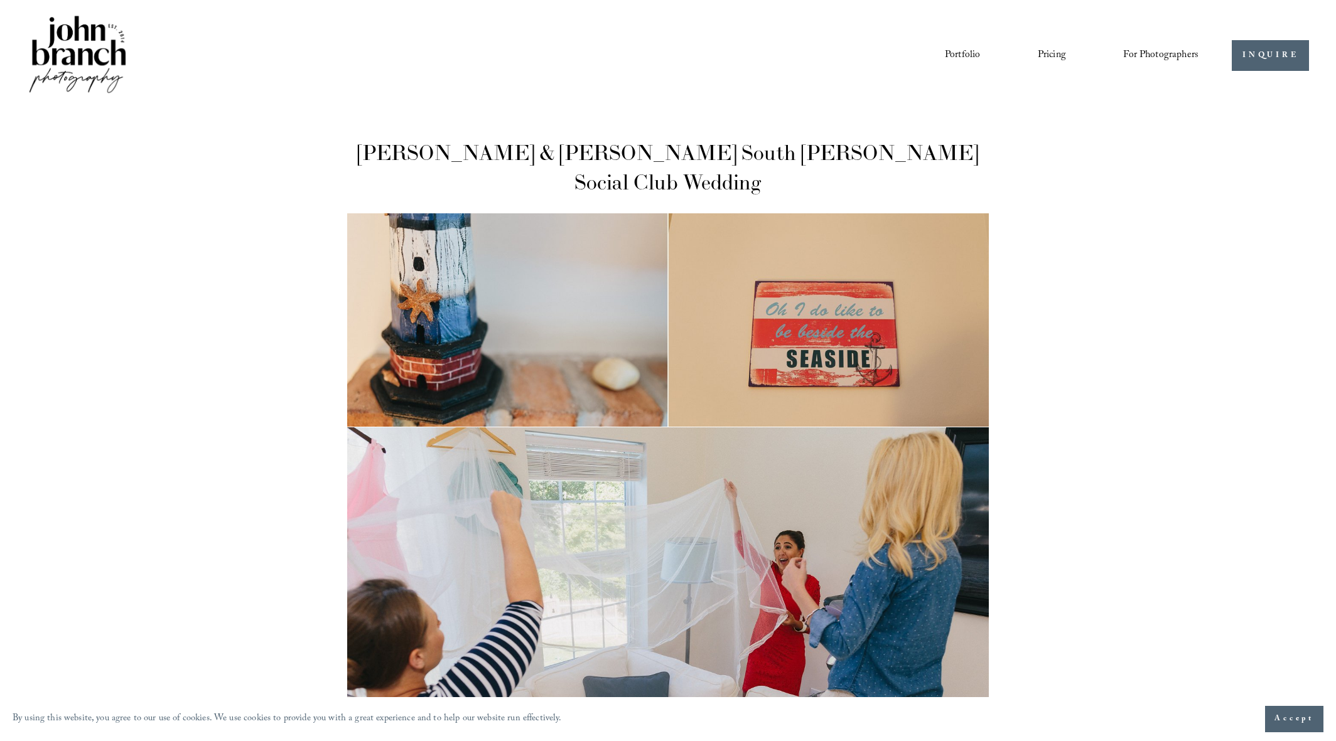  Describe the element at coordinates (962, 56) in the screenshot. I see `a: Portfolio` at that location.